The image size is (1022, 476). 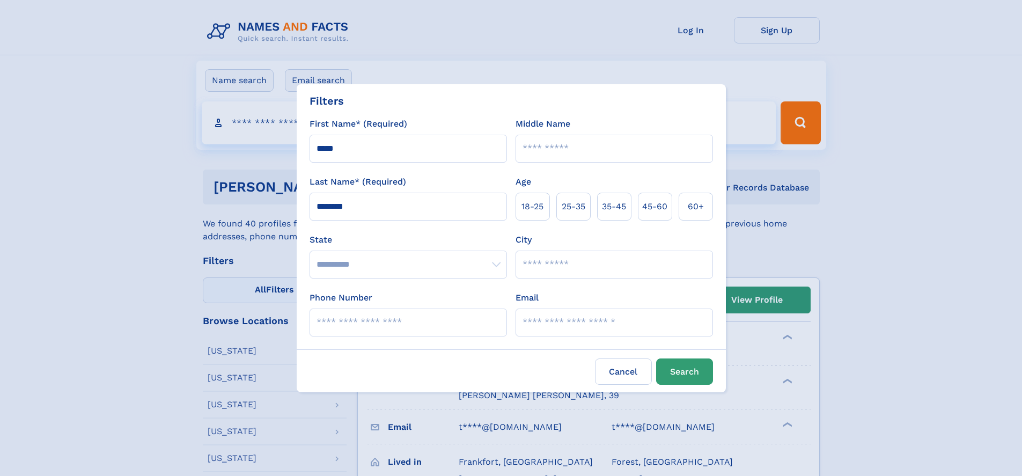 I want to click on label: Phone Number, so click(x=341, y=298).